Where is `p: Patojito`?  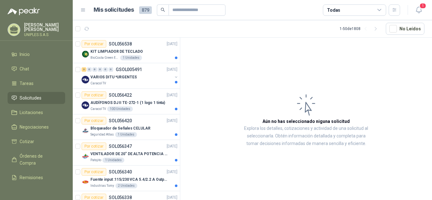
p: Patojito is located at coordinates (96, 161).